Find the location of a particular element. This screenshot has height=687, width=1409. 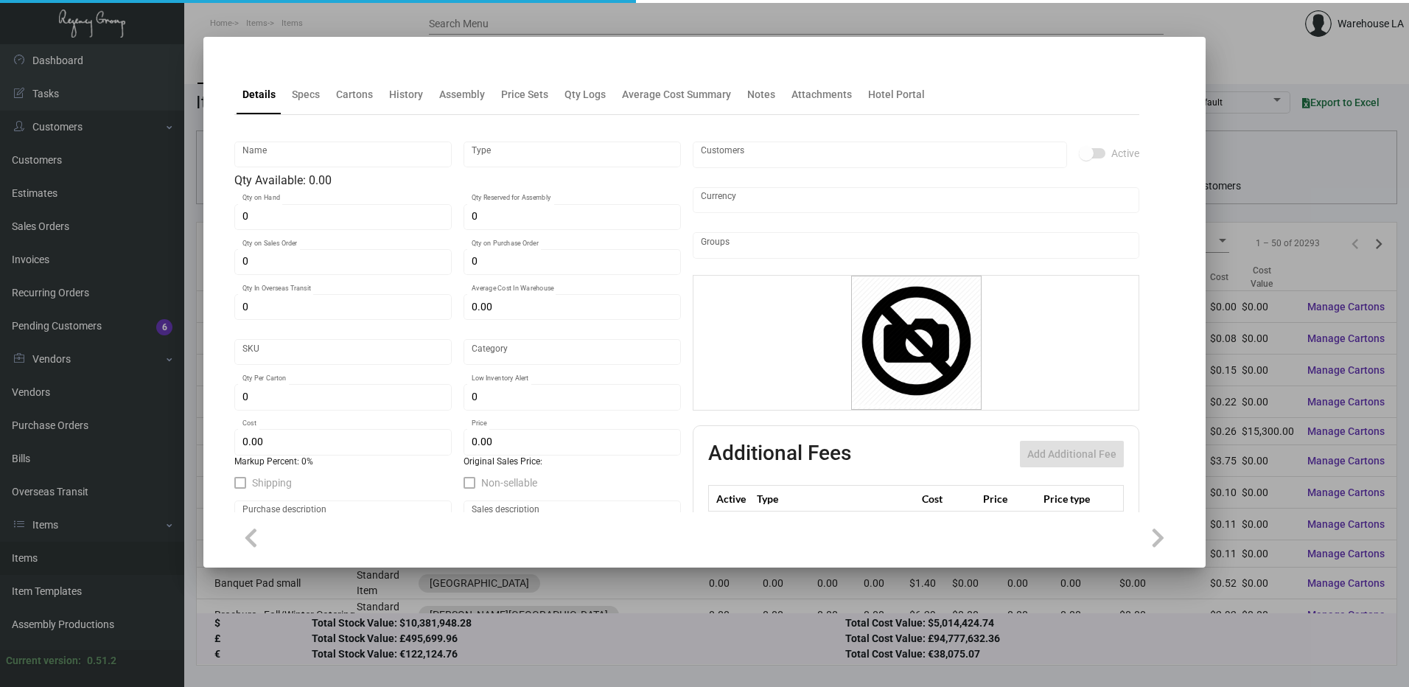

h2: Additional Fees is located at coordinates (780, 454).